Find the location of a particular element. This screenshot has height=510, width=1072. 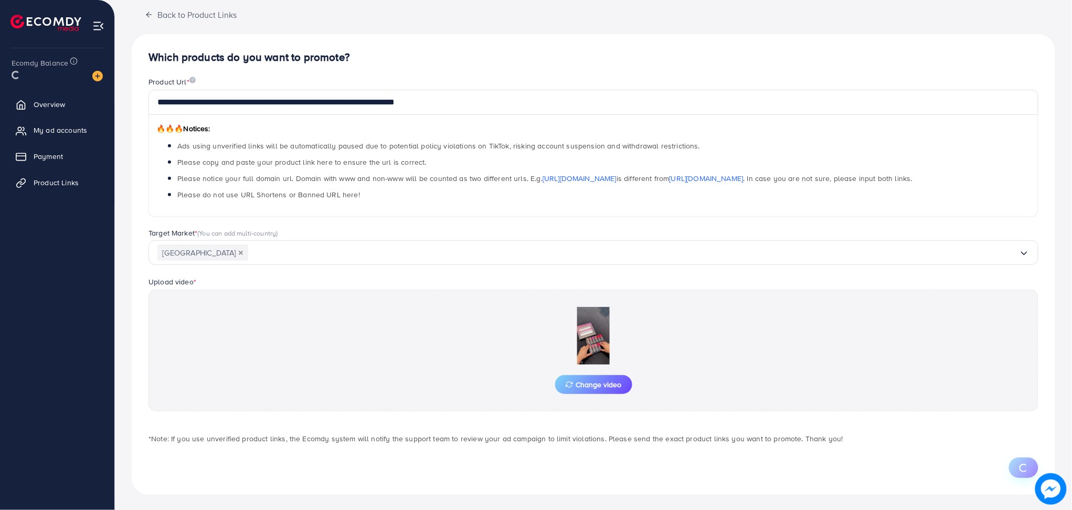

input: Search for option is located at coordinates (633, 252).